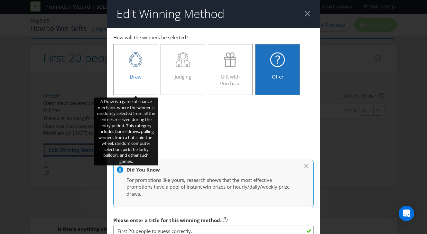 The image size is (427, 234). Describe the element at coordinates (126, 131) in the screenshot. I see `div: A Draw is a game of chance mechanic where the winner is randomly selected from all the entries re...` at that location.